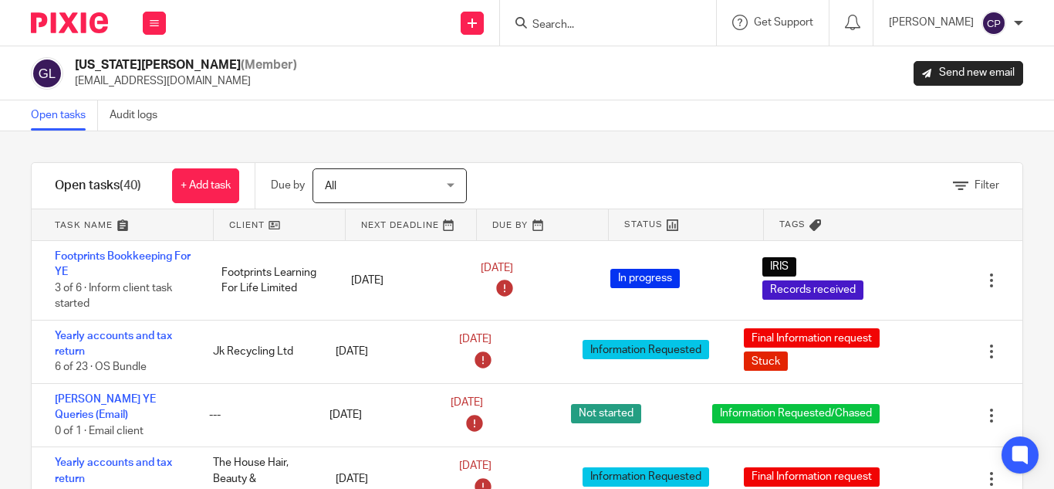 The height and width of the screenshot is (489, 1054). What do you see at coordinates (123, 264) in the screenshot?
I see `a: Footprints Bookkeeping For YE` at bounding box center [123, 264].